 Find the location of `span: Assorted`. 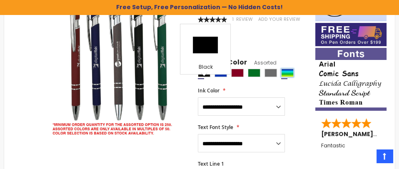

span: Assorted is located at coordinates (262, 63).